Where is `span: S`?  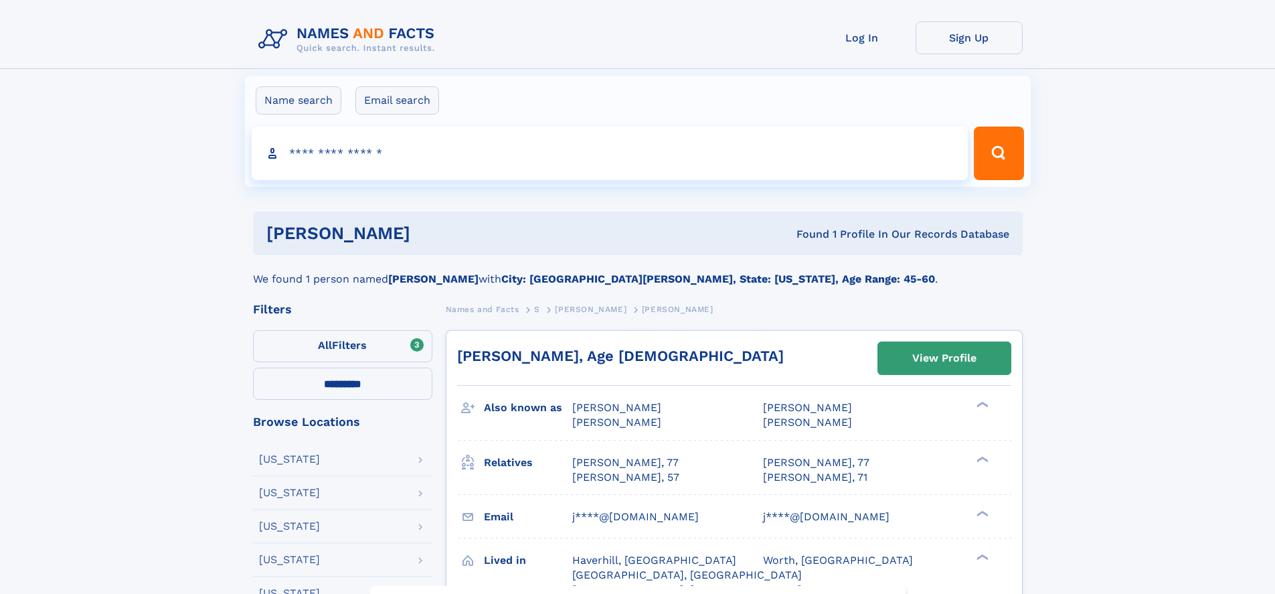
span: S is located at coordinates (537, 309).